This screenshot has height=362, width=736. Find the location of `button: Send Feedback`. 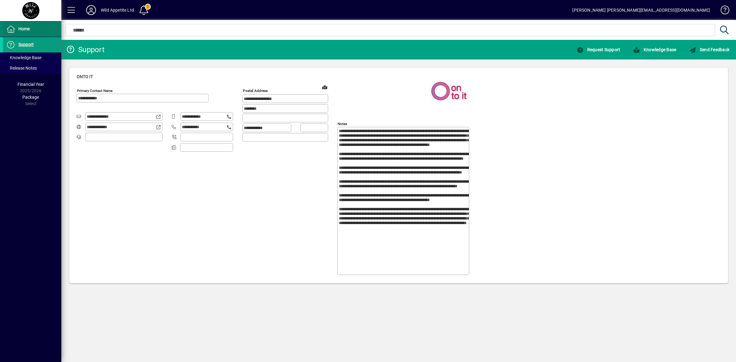

button: Send Feedback is located at coordinates (709, 50).